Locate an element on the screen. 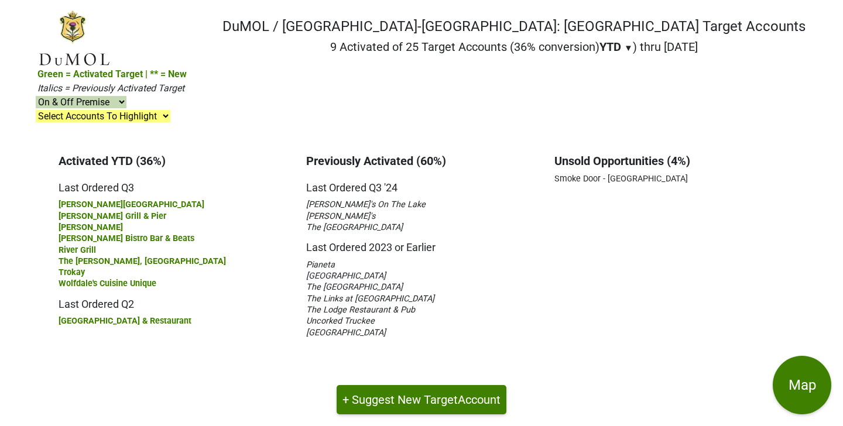 This screenshot has height=426, width=843. span: Pianeta is located at coordinates (320, 265).